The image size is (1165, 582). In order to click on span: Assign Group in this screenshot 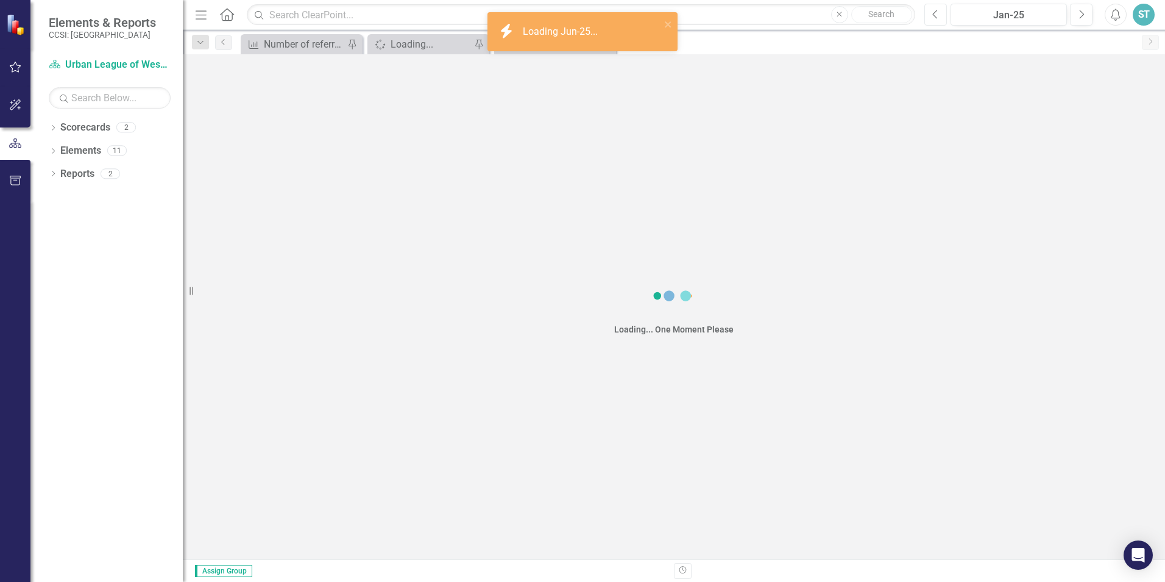, I will do `click(224, 571)`.